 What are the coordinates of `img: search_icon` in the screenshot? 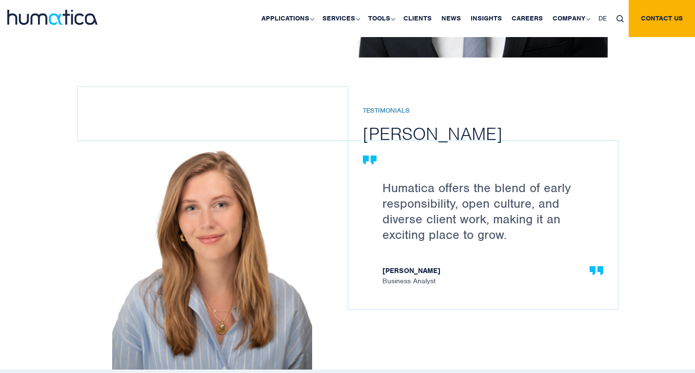 It's located at (620, 19).